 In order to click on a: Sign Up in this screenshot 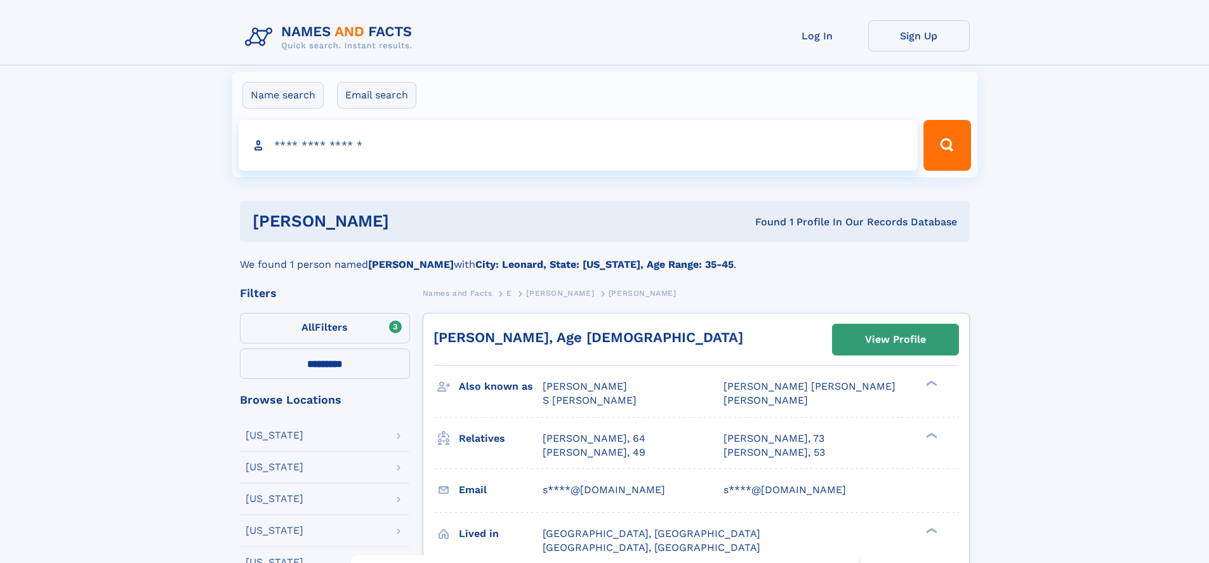, I will do `click(919, 36)`.